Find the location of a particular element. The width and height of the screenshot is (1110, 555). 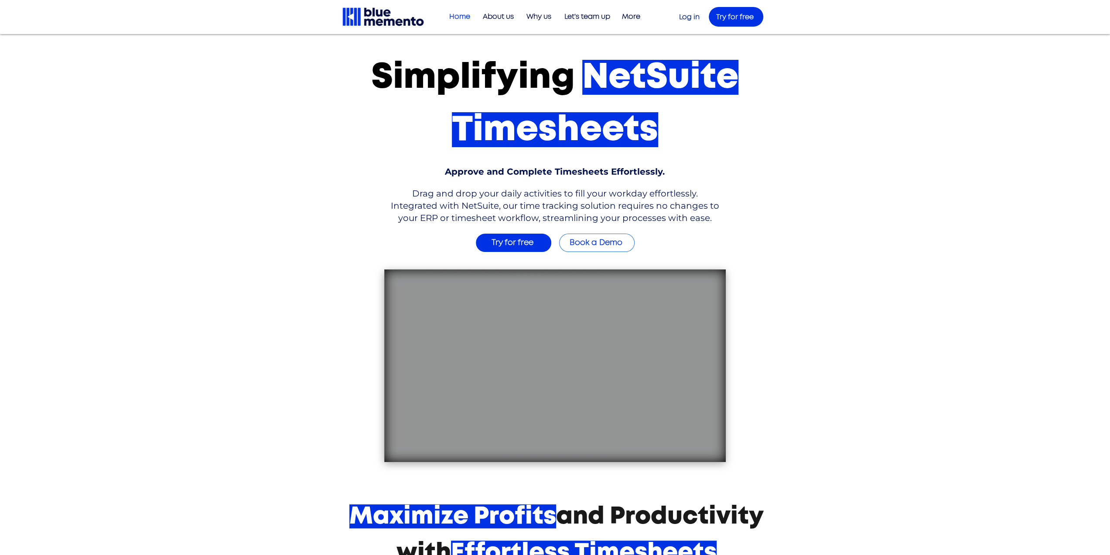

a: Book a Demo is located at coordinates (597, 243).